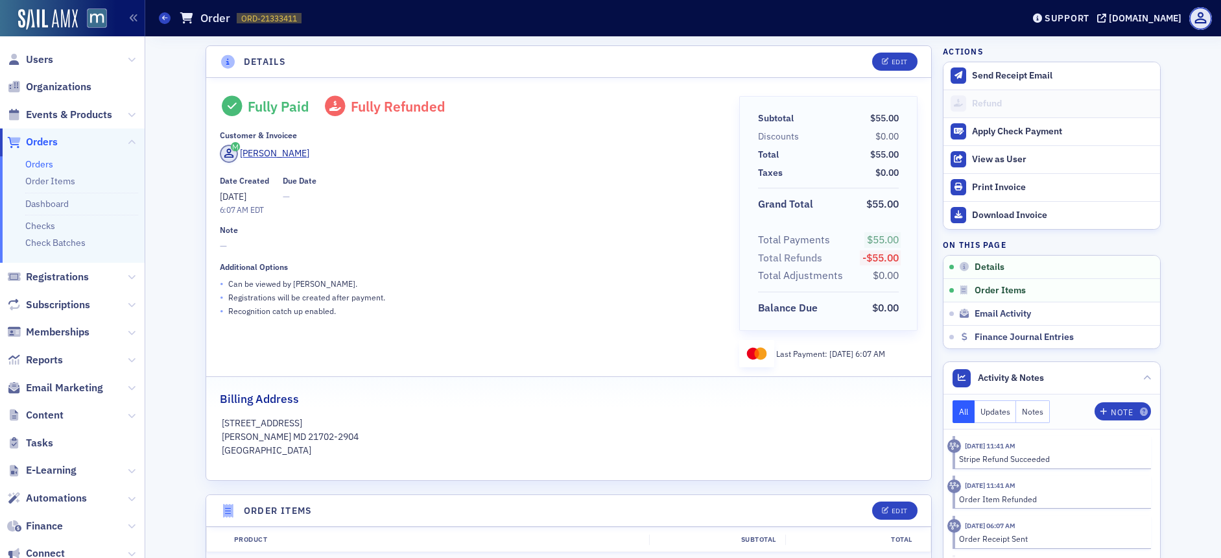 This screenshot has height=558, width=1221. I want to click on h4: Details, so click(265, 62).